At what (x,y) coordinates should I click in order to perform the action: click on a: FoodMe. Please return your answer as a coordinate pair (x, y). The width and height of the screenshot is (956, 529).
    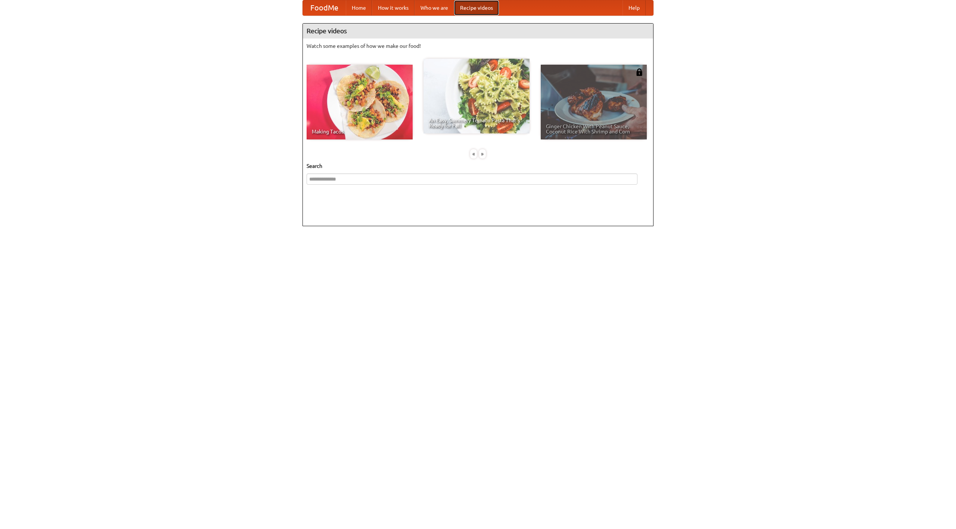
    Looking at the image, I should click on (324, 8).